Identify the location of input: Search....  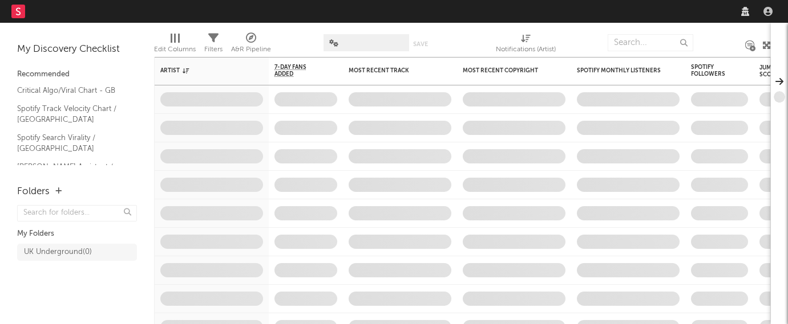
(650, 43).